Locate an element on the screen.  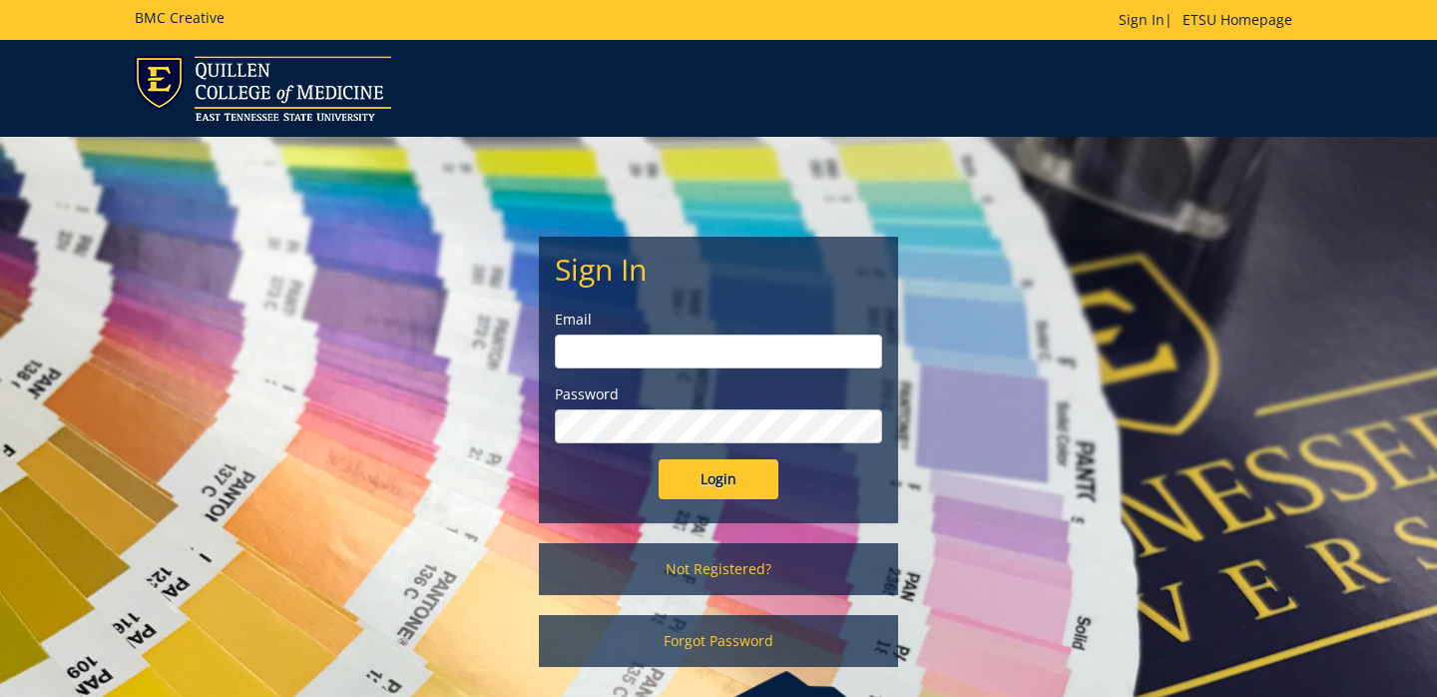
h2: Sign In is located at coordinates (719, 268).